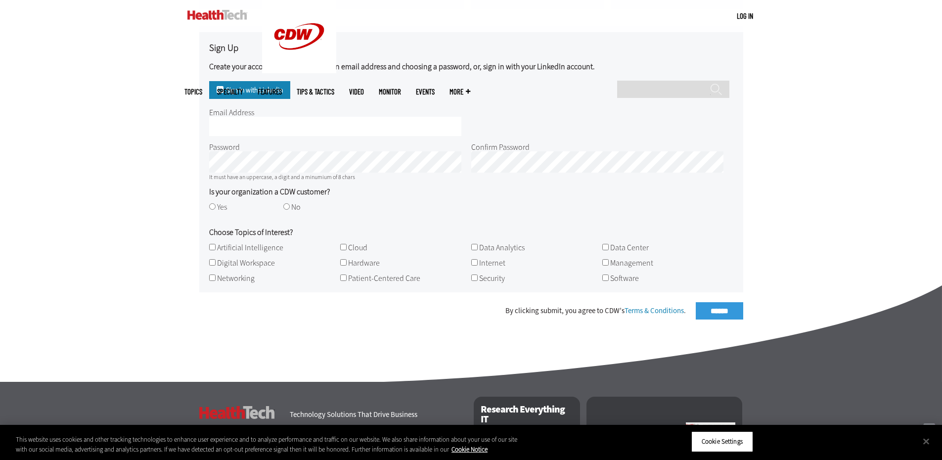 This screenshot has height=460, width=942. I want to click on a: Events, so click(425, 91).